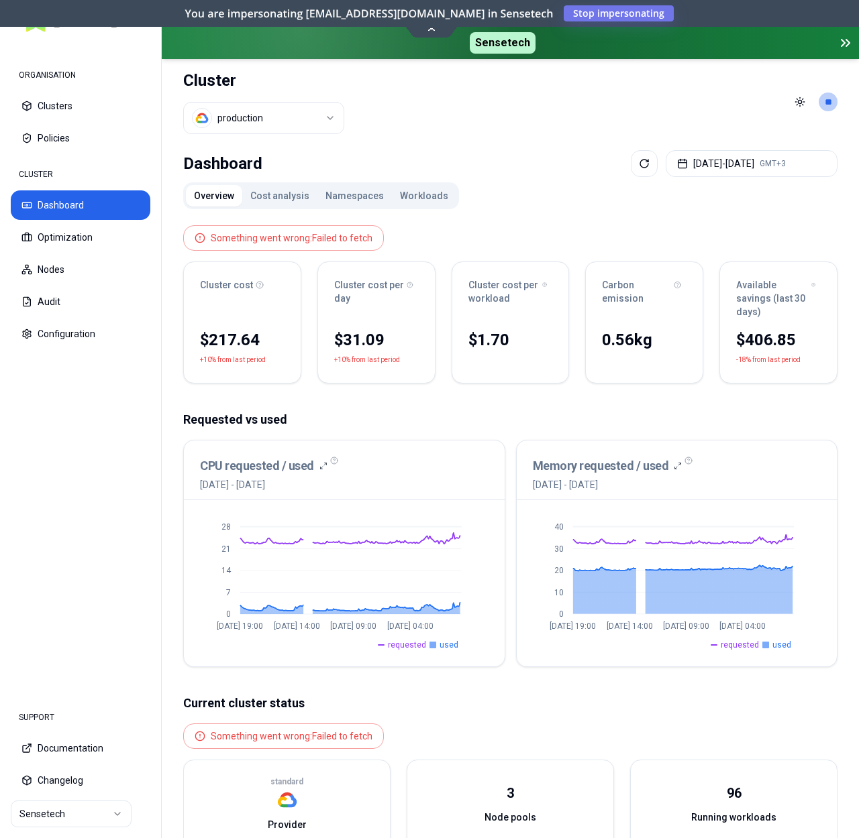 The height and width of the screenshot is (838, 859). I want to click on div: gcp, so click(286, 794).